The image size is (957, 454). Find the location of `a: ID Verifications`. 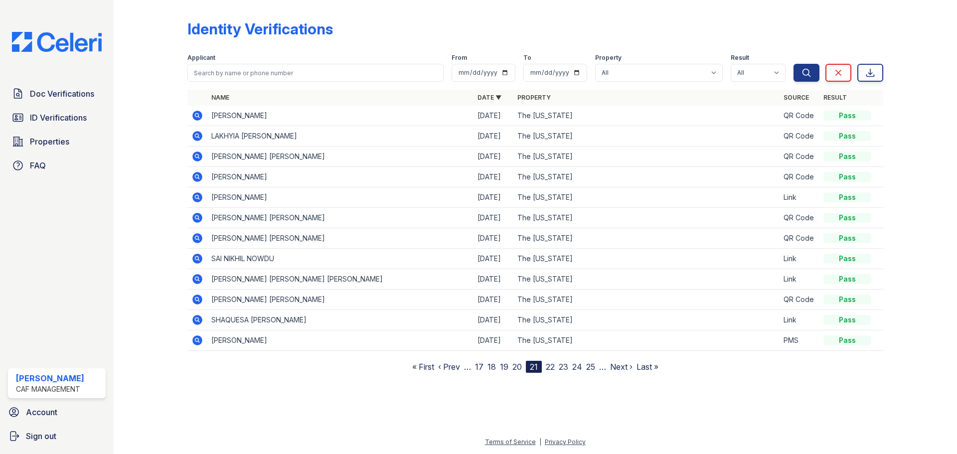

a: ID Verifications is located at coordinates (57, 118).